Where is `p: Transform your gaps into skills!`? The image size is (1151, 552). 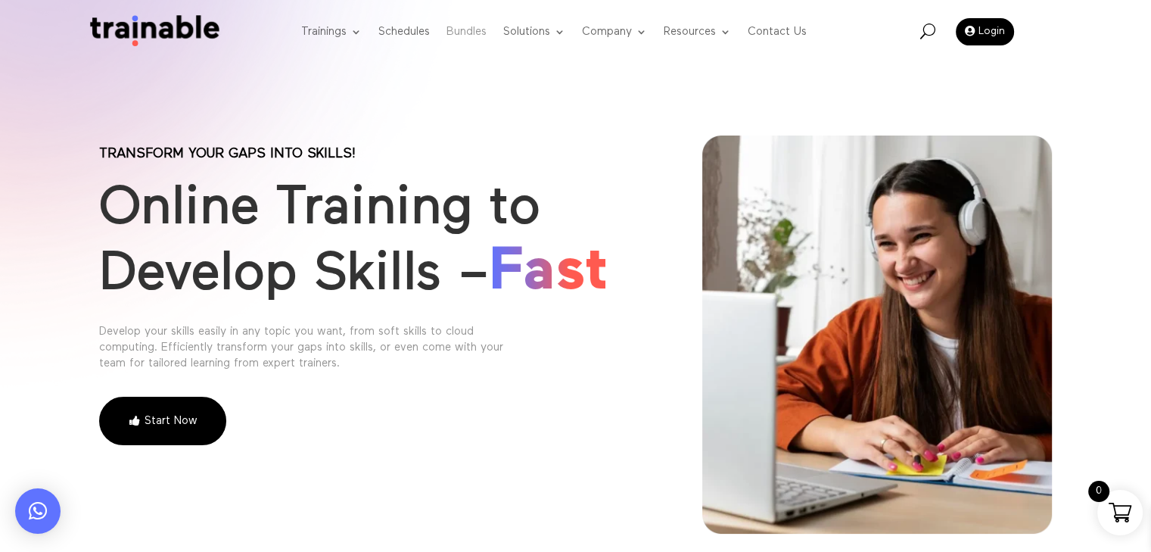
p: Transform your gaps into skills! is located at coordinates (375, 154).